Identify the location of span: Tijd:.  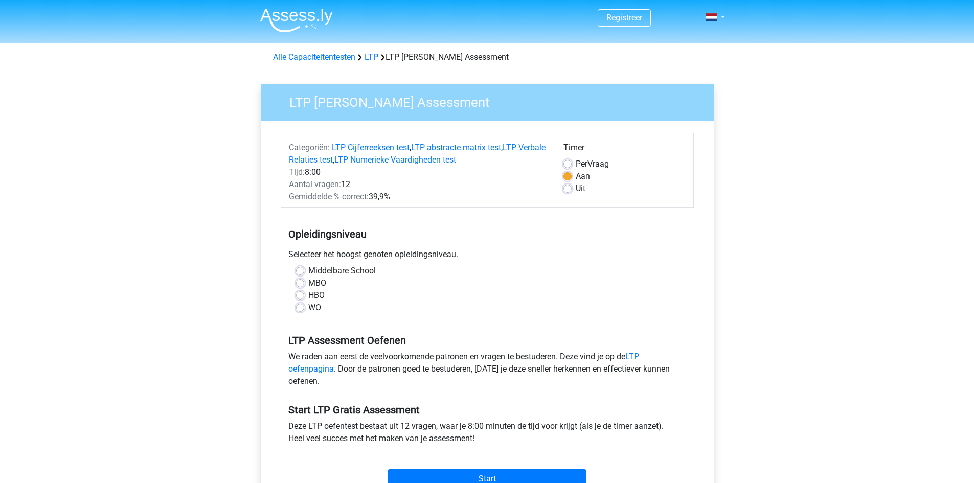
(297, 172).